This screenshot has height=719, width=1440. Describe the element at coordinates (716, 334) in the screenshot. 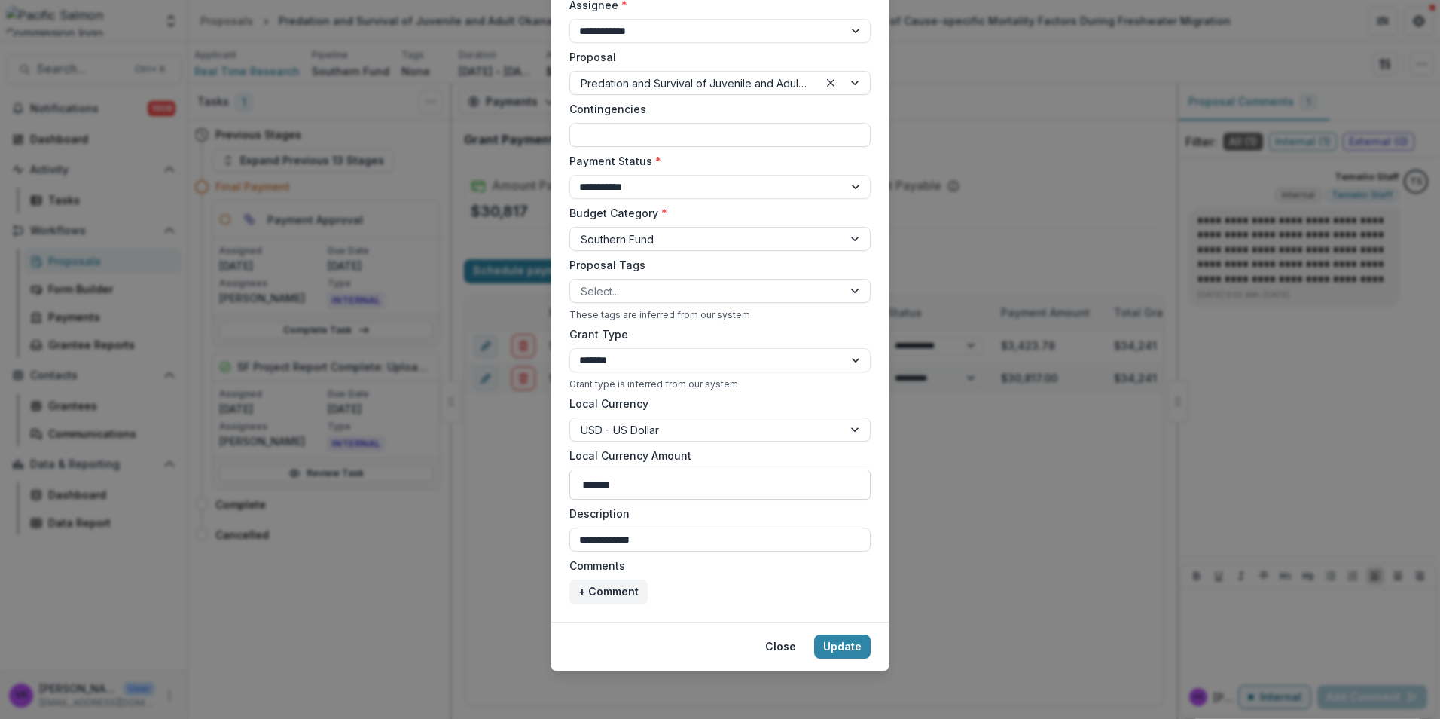

I see `label: Grant Type` at that location.